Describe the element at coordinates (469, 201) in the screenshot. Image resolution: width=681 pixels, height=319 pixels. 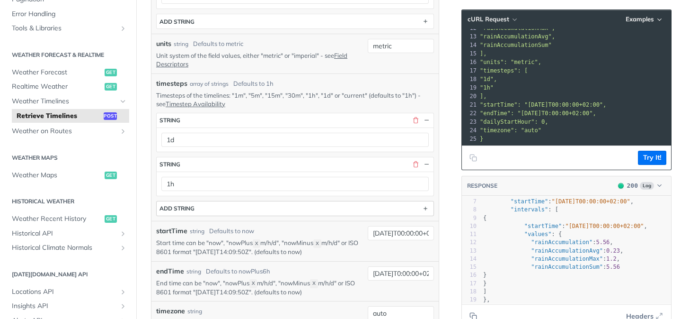
I see `div: 7` at that location.